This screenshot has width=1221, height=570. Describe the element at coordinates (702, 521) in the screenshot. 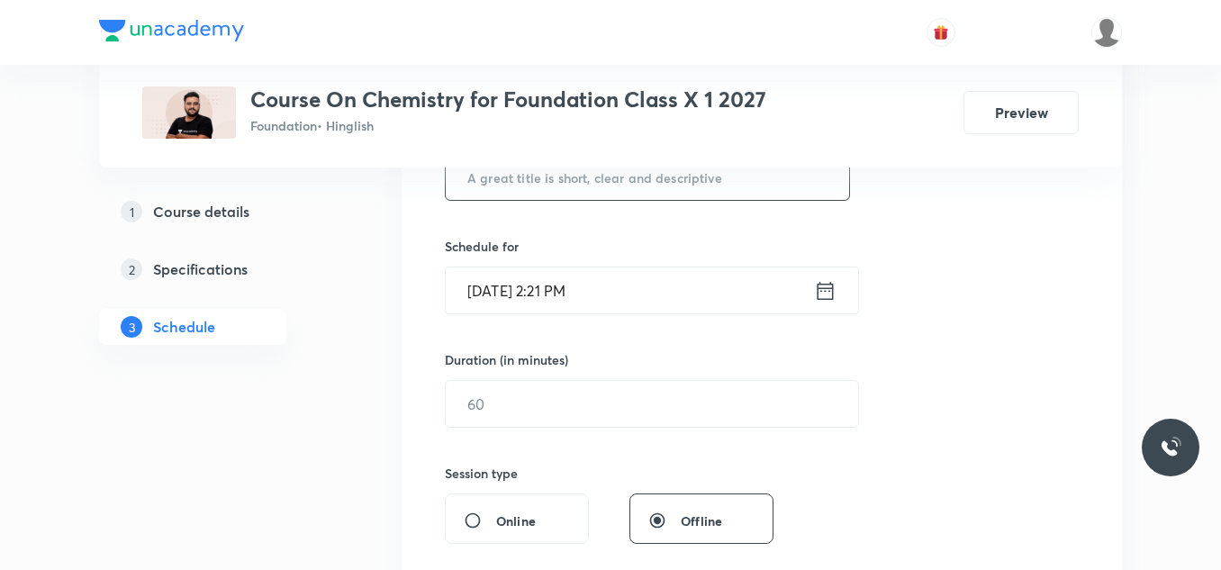

I see `span: Offline` at that location.